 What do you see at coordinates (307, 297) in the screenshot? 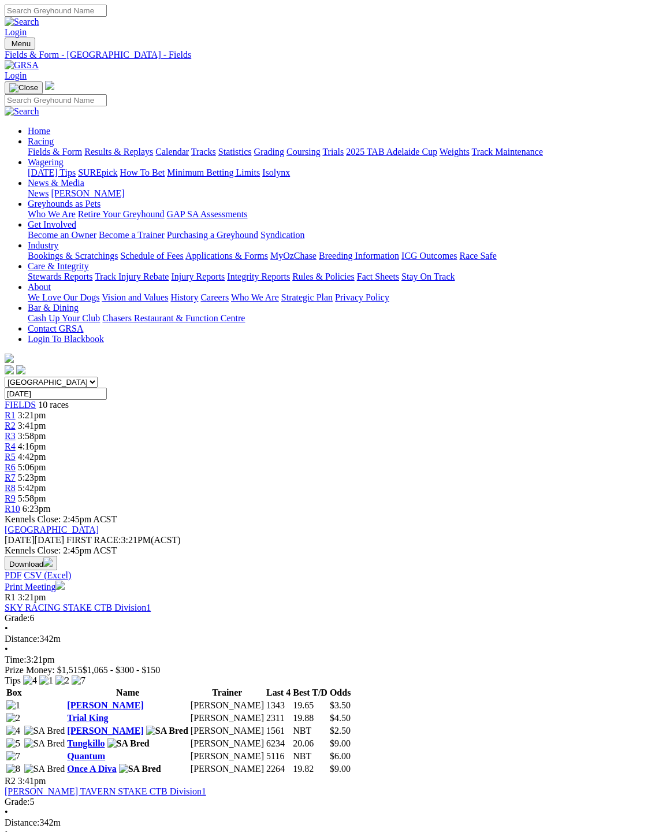
I see `a: Strategic Plan` at bounding box center [307, 297].